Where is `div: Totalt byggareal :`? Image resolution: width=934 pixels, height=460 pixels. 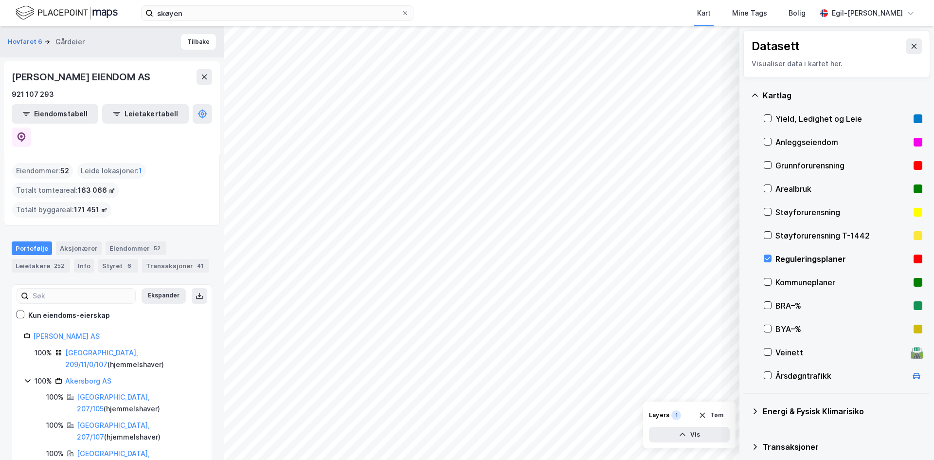 div: Totalt byggareal : is located at coordinates (62, 210).